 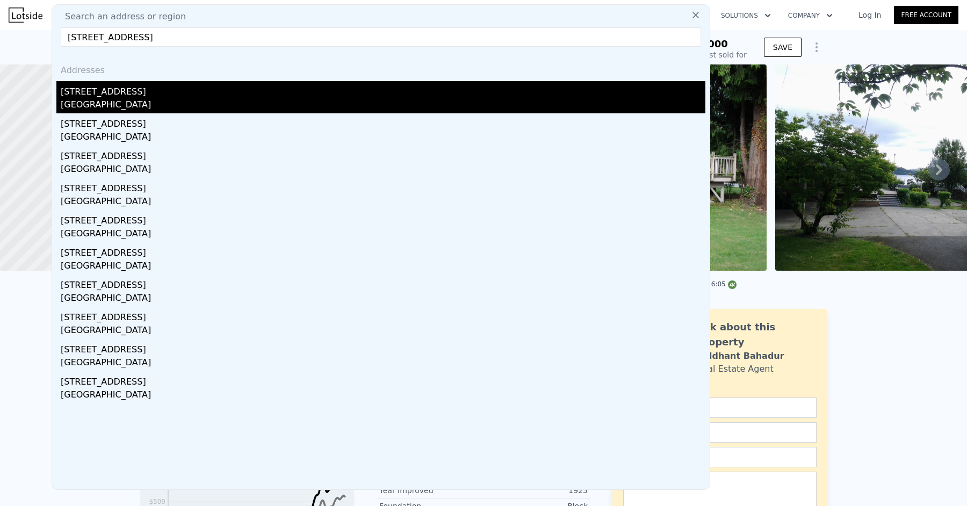 What do you see at coordinates (720, 433) in the screenshot?
I see `input: Email` at bounding box center [720, 433].